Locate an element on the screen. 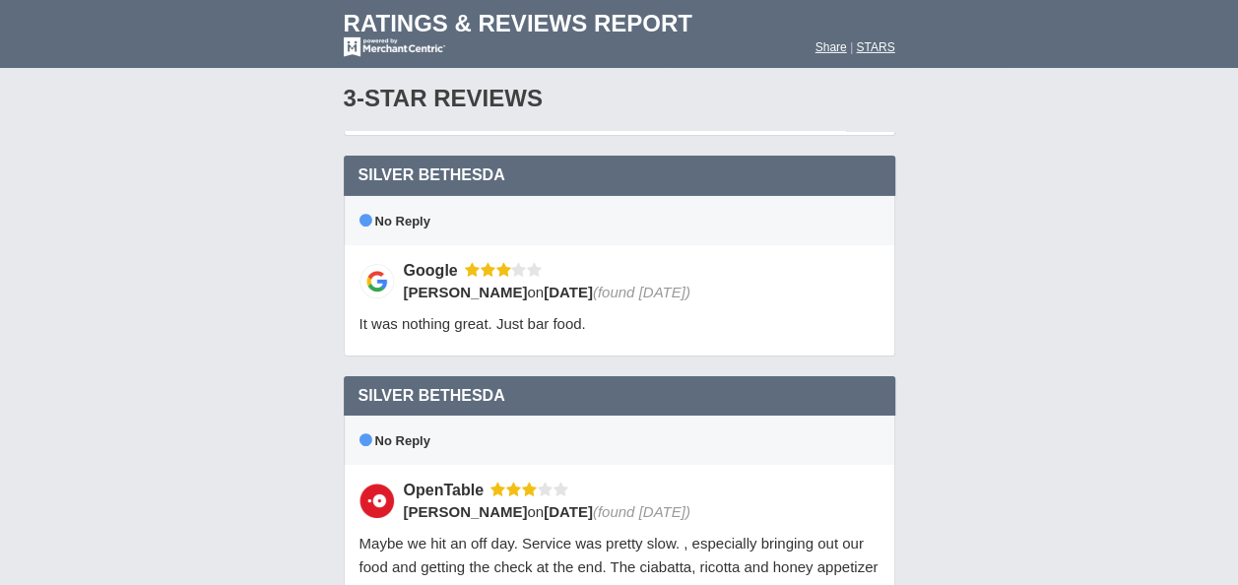  img: Google is located at coordinates (376, 281).